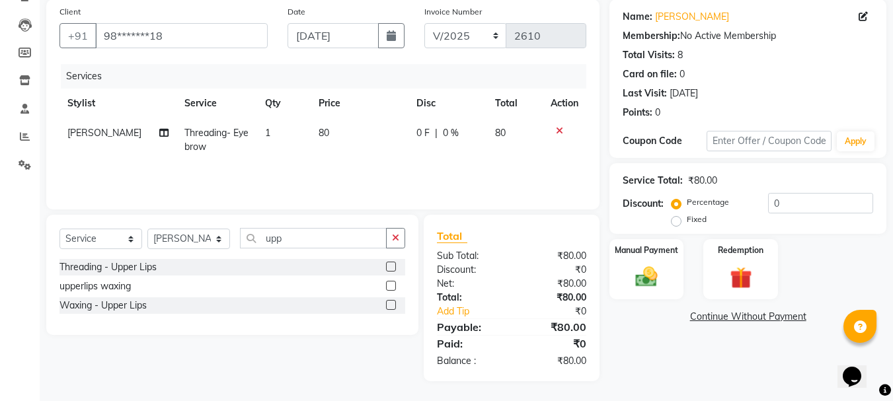 This screenshot has width=893, height=401. Describe the element at coordinates (476, 311) in the screenshot. I see `a: Add Tip` at that location.